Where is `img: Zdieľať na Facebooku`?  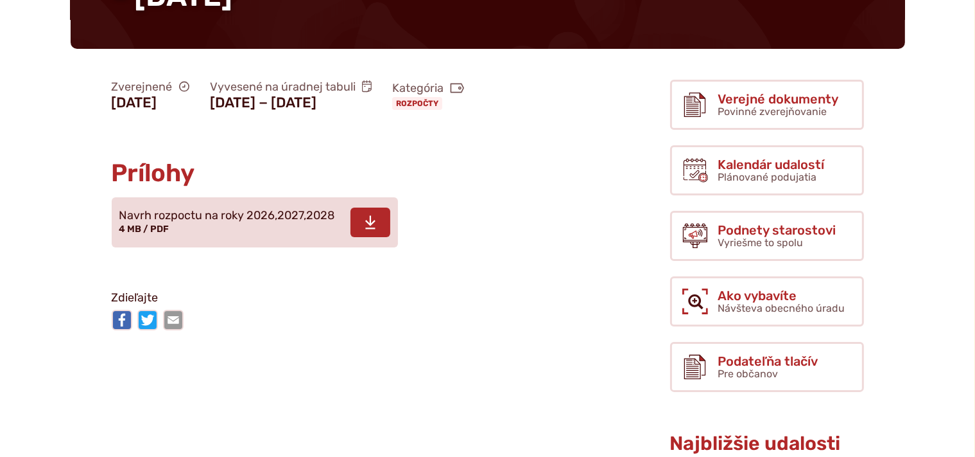 img: Zdieľať na Facebooku is located at coordinates (122, 320).